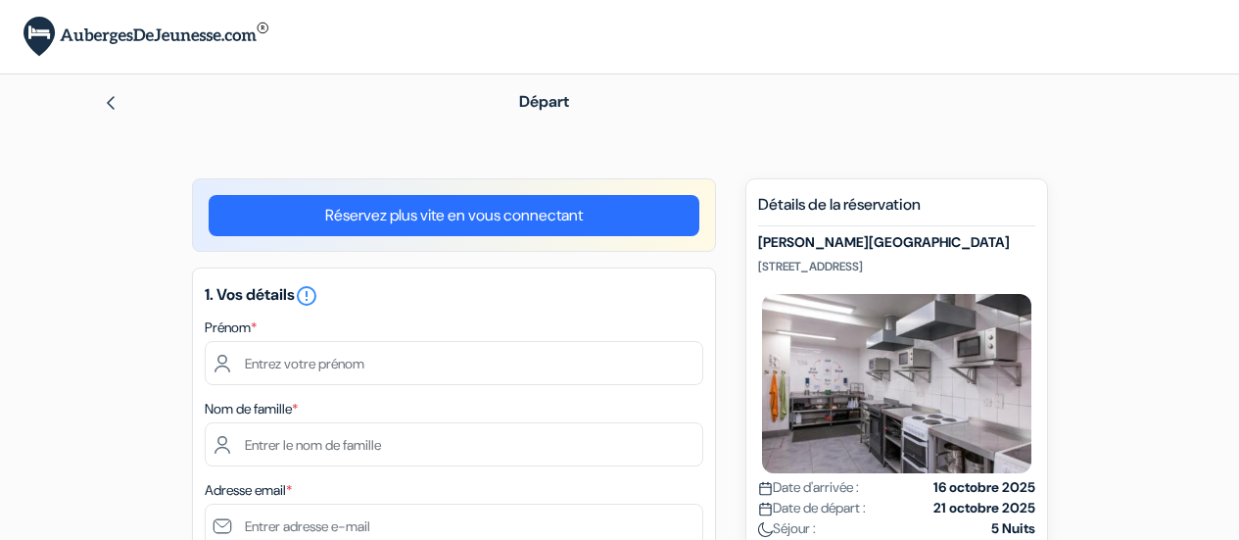 This screenshot has height=540, width=1239. Describe the element at coordinates (307, 296) in the screenshot. I see `i: error_outline` at that location.